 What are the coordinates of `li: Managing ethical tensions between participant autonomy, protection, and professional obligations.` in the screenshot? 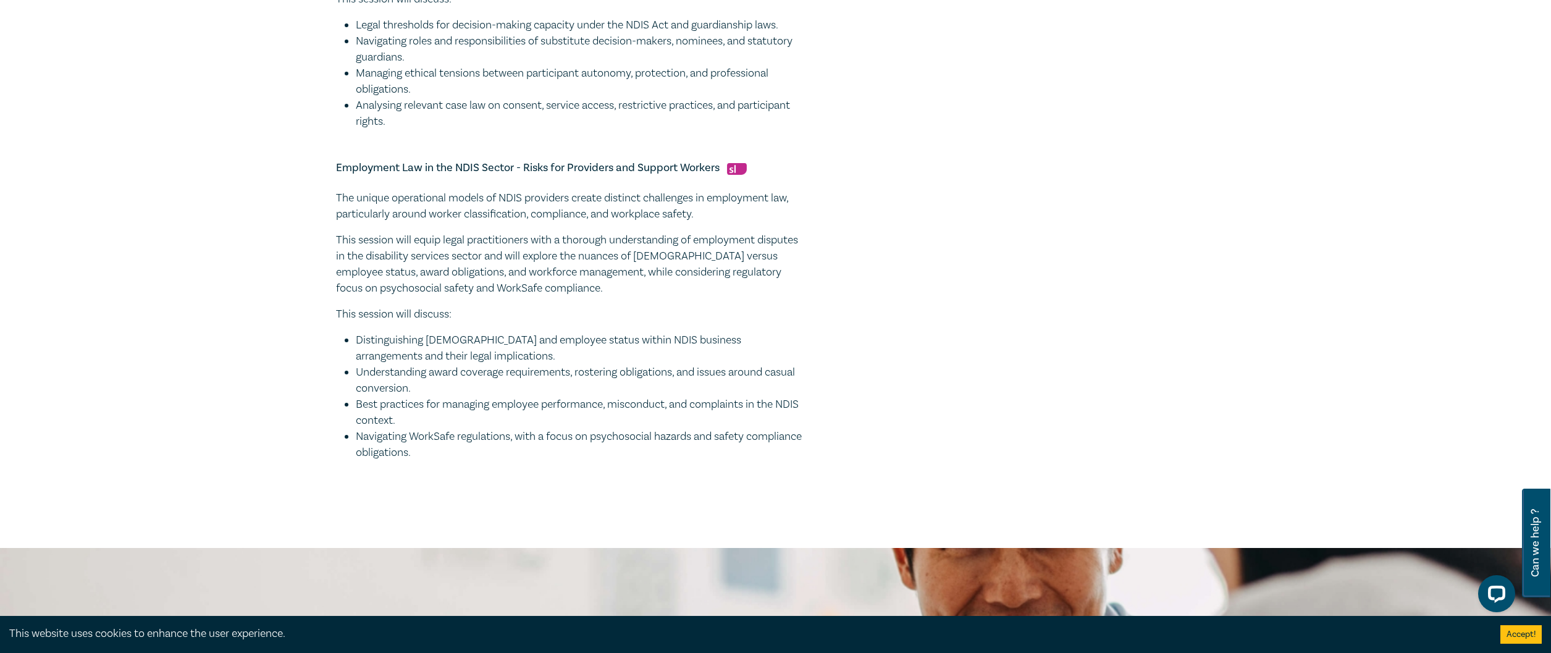 It's located at (580, 82).